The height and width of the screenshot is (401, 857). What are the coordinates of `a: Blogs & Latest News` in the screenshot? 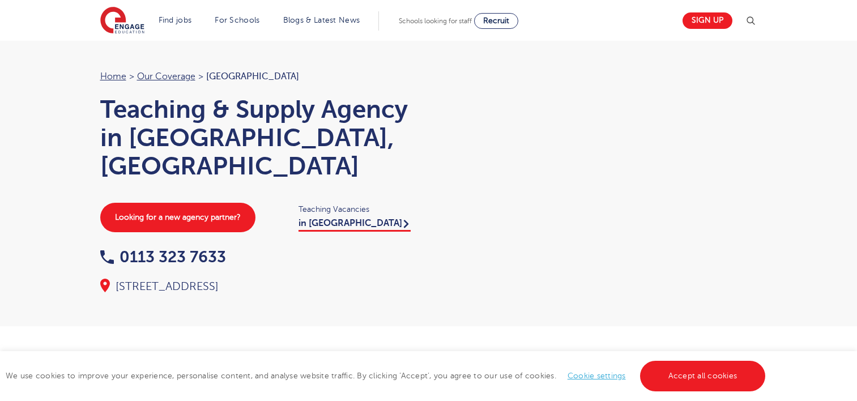 It's located at (322, 20).